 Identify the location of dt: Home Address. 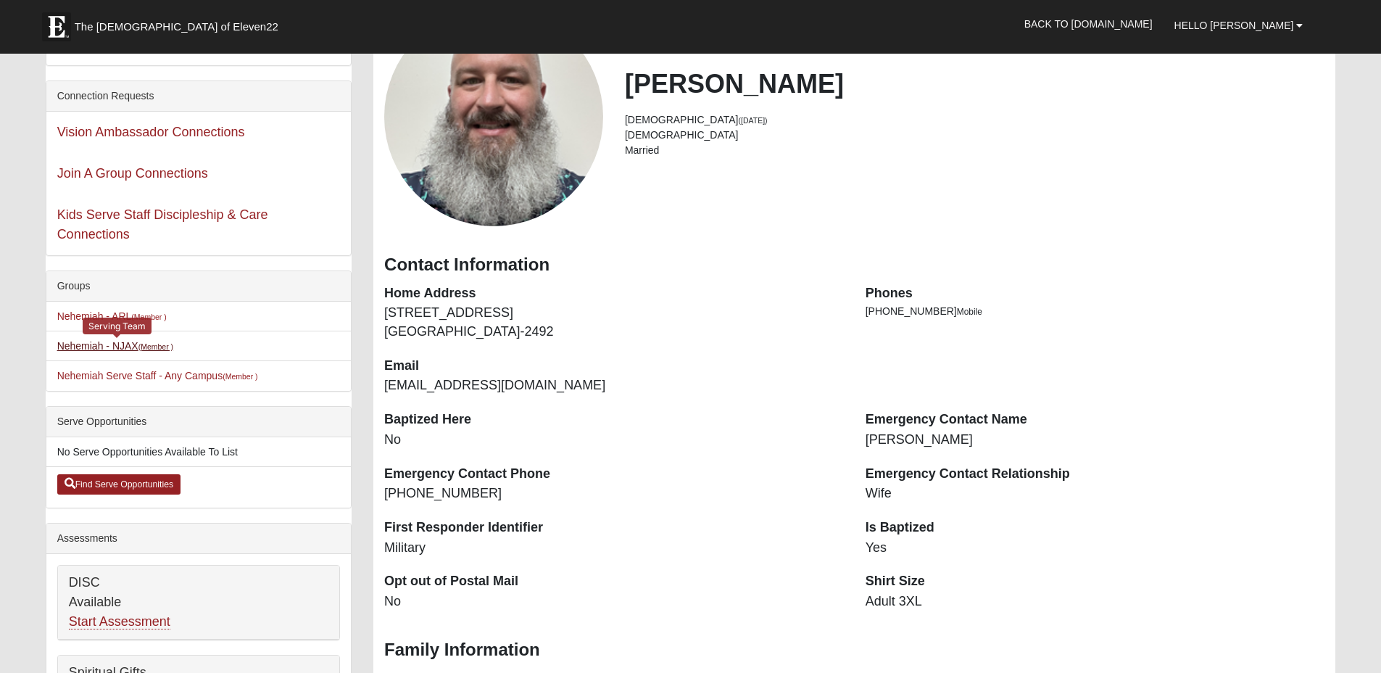
(614, 294).